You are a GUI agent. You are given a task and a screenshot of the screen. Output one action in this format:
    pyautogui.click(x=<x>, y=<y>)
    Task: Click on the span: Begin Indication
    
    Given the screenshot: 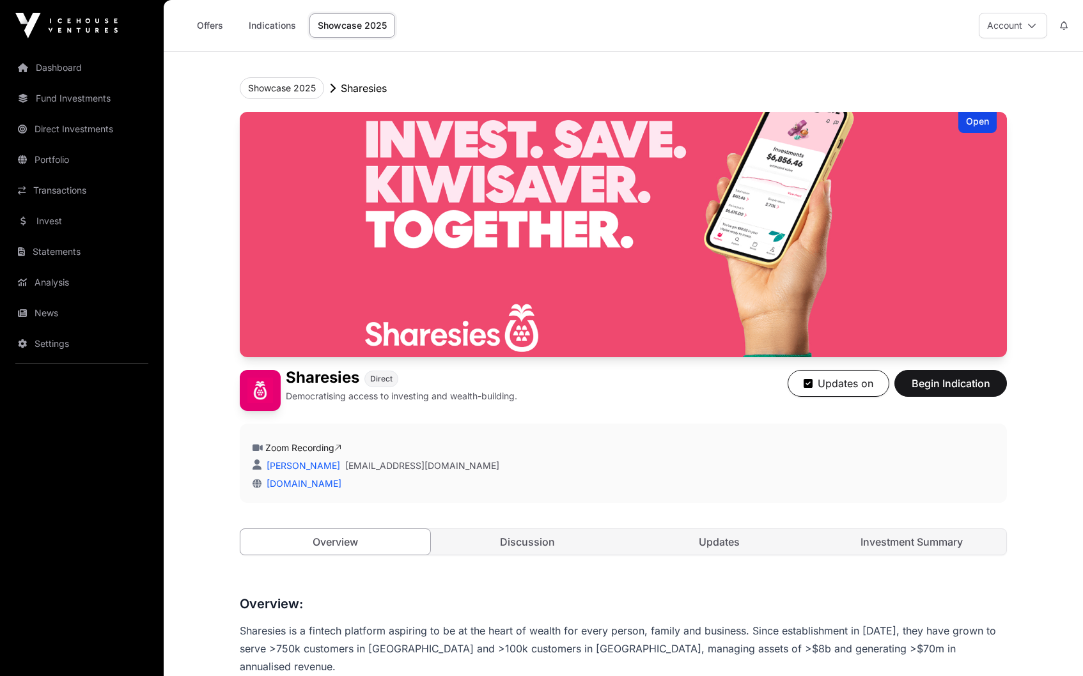 What is the action you would take?
    pyautogui.click(x=950, y=384)
    